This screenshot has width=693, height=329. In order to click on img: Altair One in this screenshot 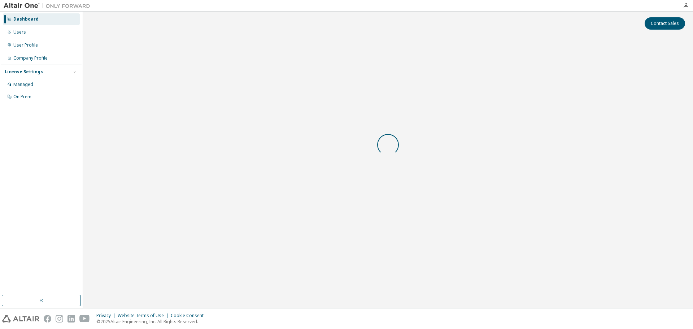, I will do `click(49, 6)`.